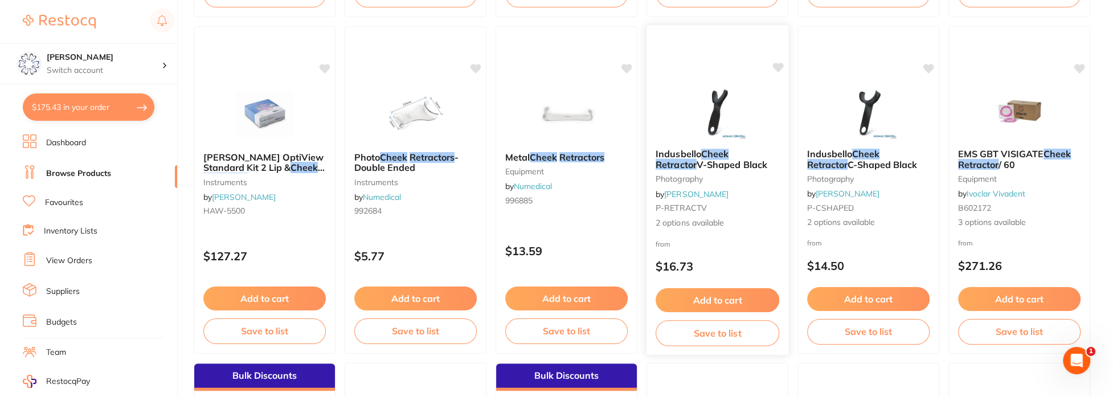 This screenshot has height=397, width=1113. I want to click on span: B602172, so click(974, 208).